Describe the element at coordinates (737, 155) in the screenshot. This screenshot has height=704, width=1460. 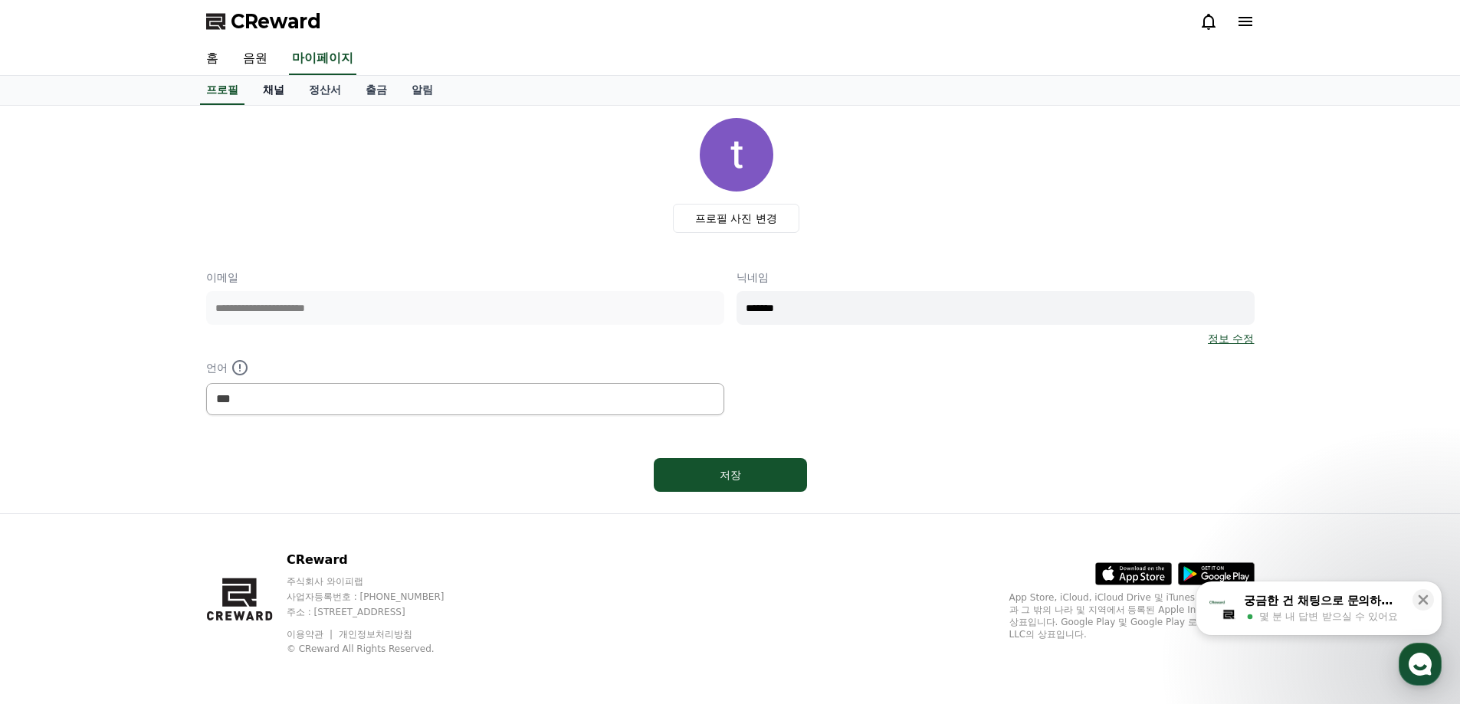
I see `img: profile_image` at that location.